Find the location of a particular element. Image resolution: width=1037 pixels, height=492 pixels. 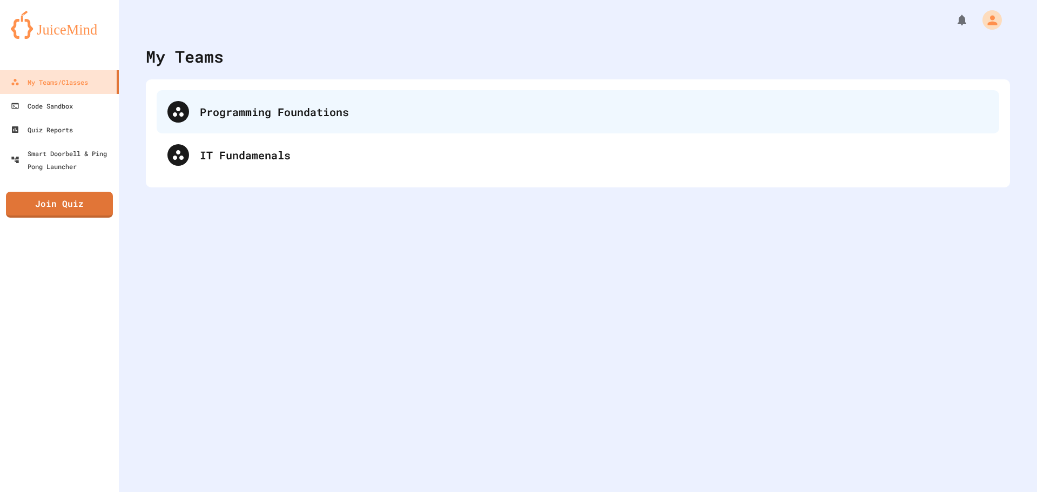

div: My Teams/Classes is located at coordinates (49, 82).